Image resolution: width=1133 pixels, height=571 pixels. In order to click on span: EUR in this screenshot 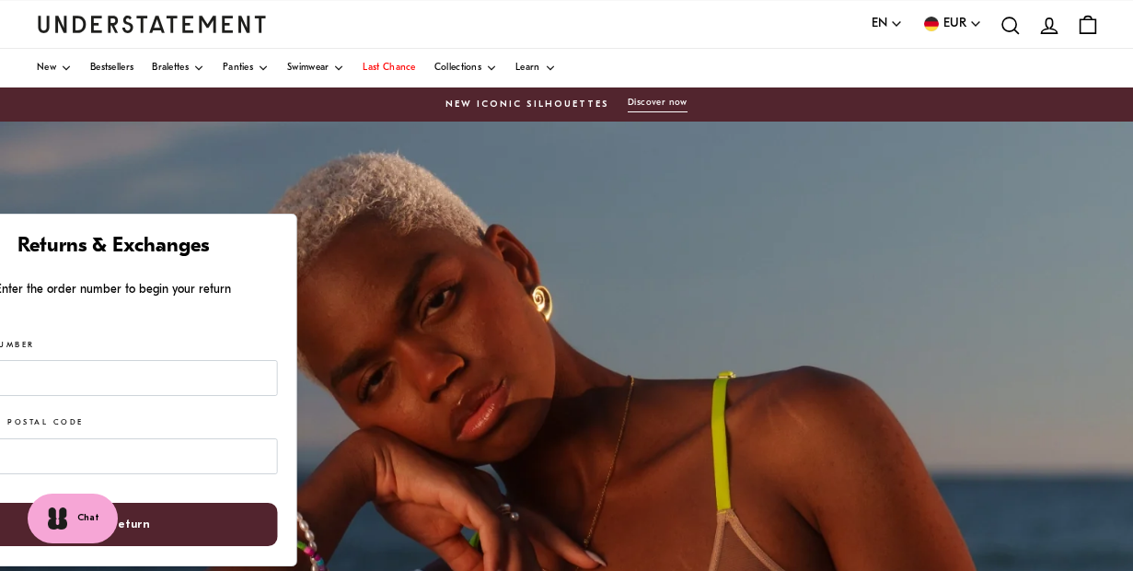, I will do `click(954, 24)`.